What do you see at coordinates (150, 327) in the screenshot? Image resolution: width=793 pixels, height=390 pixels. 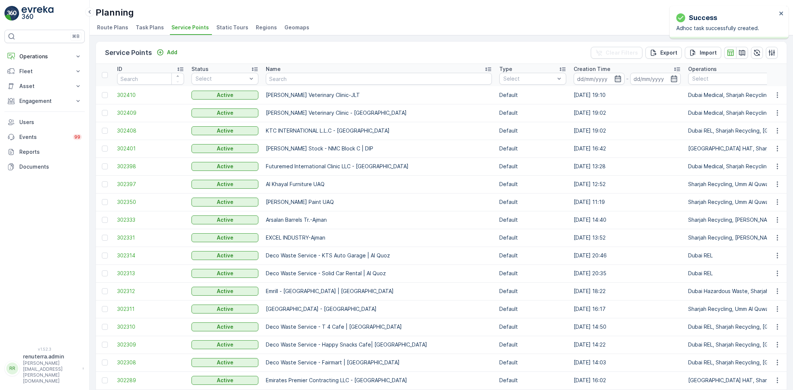 I see `span: 302310` at bounding box center [150, 327].